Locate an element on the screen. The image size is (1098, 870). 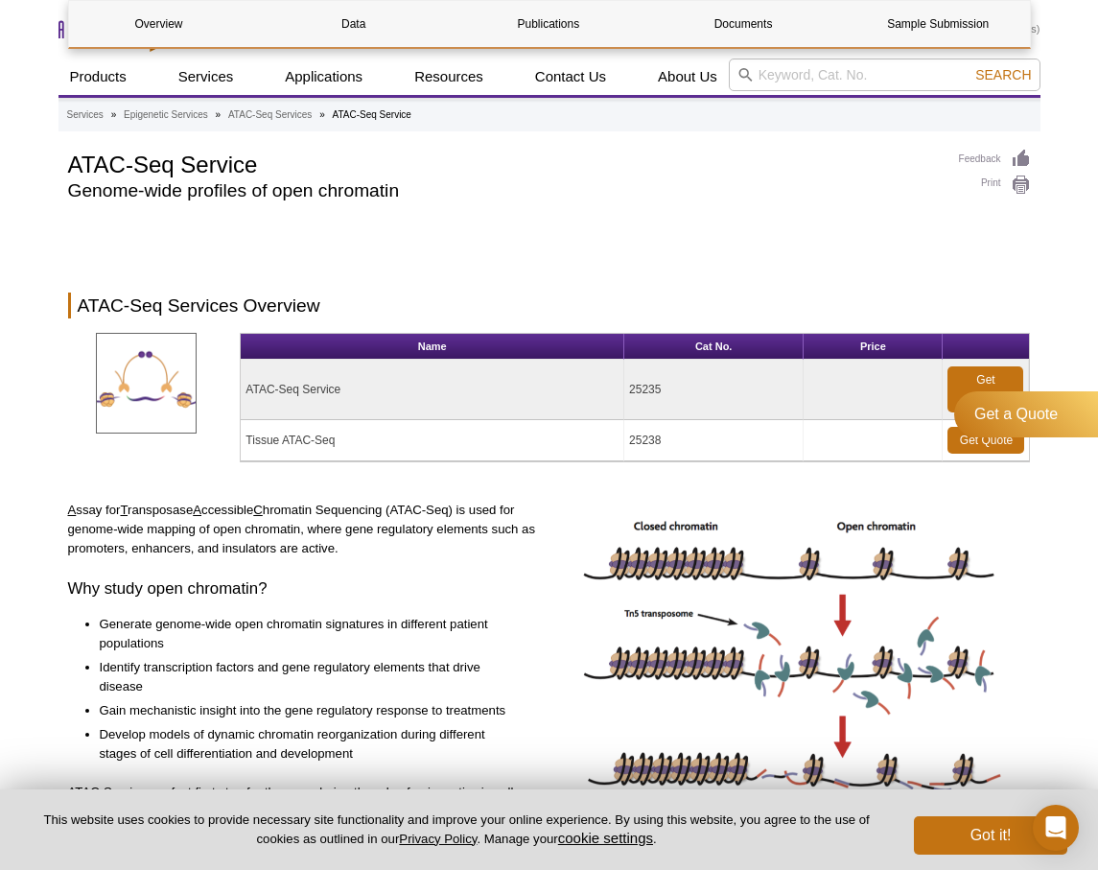
th: Name is located at coordinates (433, 346).